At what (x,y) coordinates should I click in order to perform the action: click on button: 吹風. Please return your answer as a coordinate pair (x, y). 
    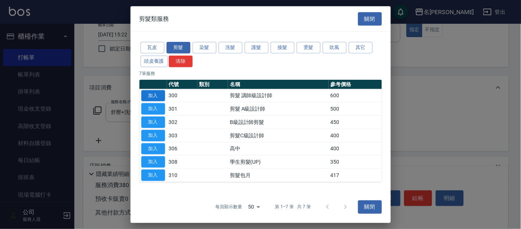
    Looking at the image, I should click on (335, 48).